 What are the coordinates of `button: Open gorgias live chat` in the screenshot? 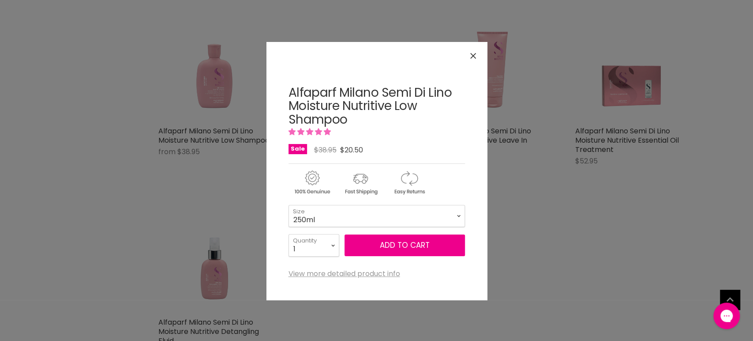 It's located at (18, 16).